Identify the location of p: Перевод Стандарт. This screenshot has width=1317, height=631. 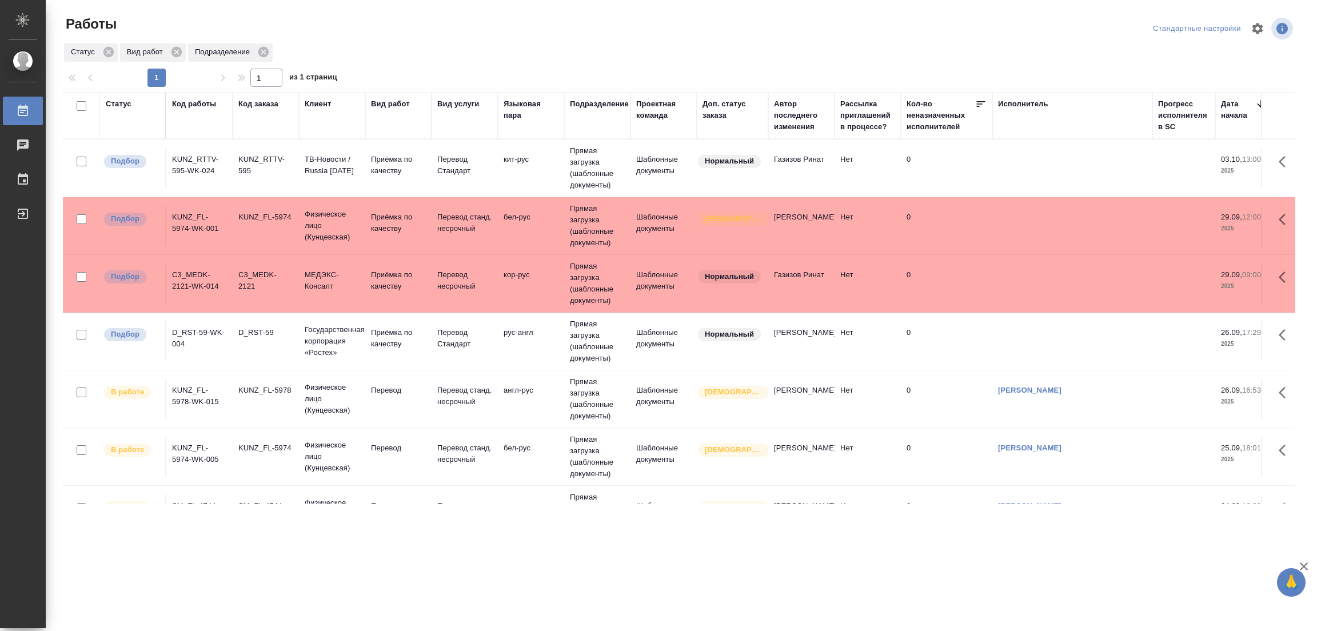
(465, 165).